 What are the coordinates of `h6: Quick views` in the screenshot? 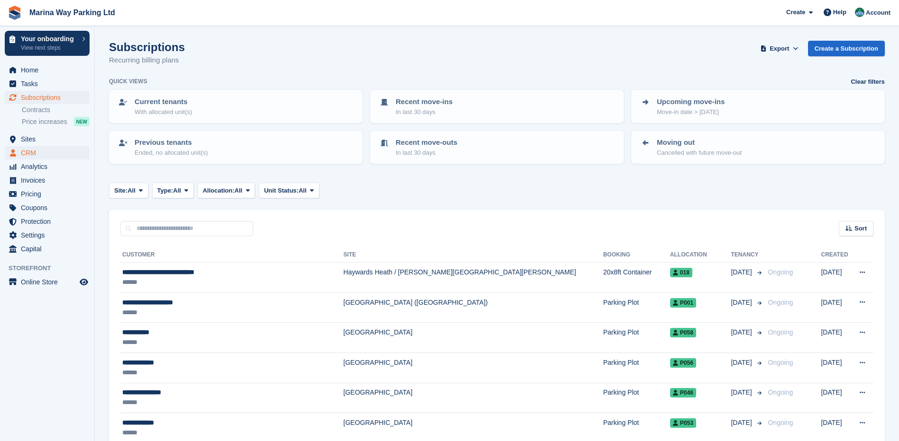 It's located at (128, 81).